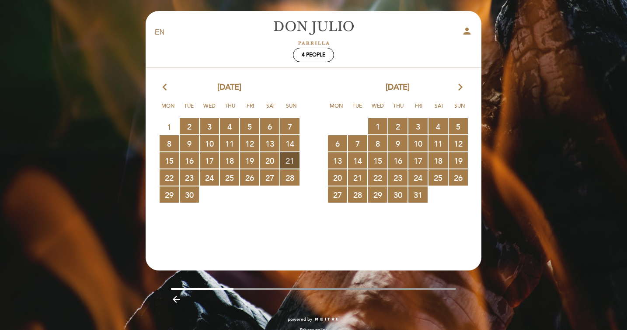  What do you see at coordinates (418, 194) in the screenshot?
I see `span: 31` at bounding box center [418, 194].